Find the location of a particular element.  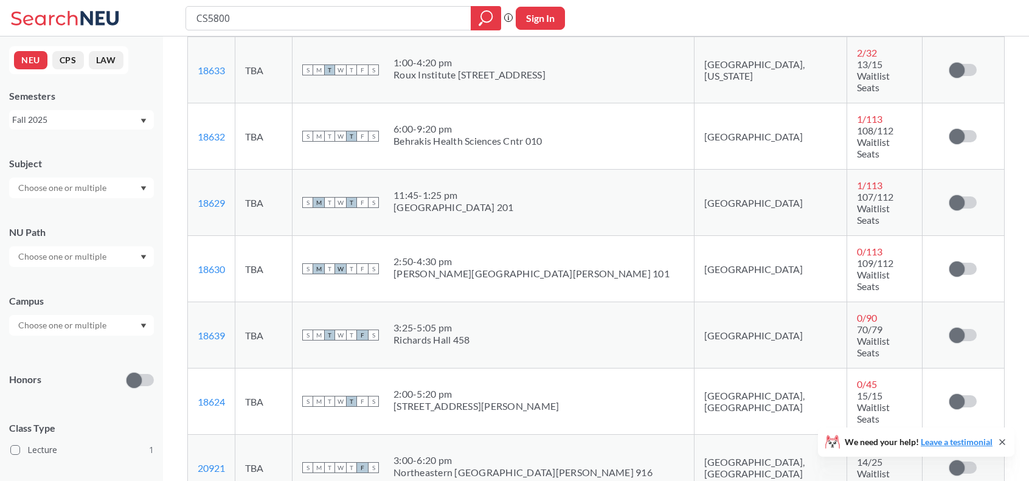

span: 13/15 Waitlist Seats is located at coordinates (874, 75).